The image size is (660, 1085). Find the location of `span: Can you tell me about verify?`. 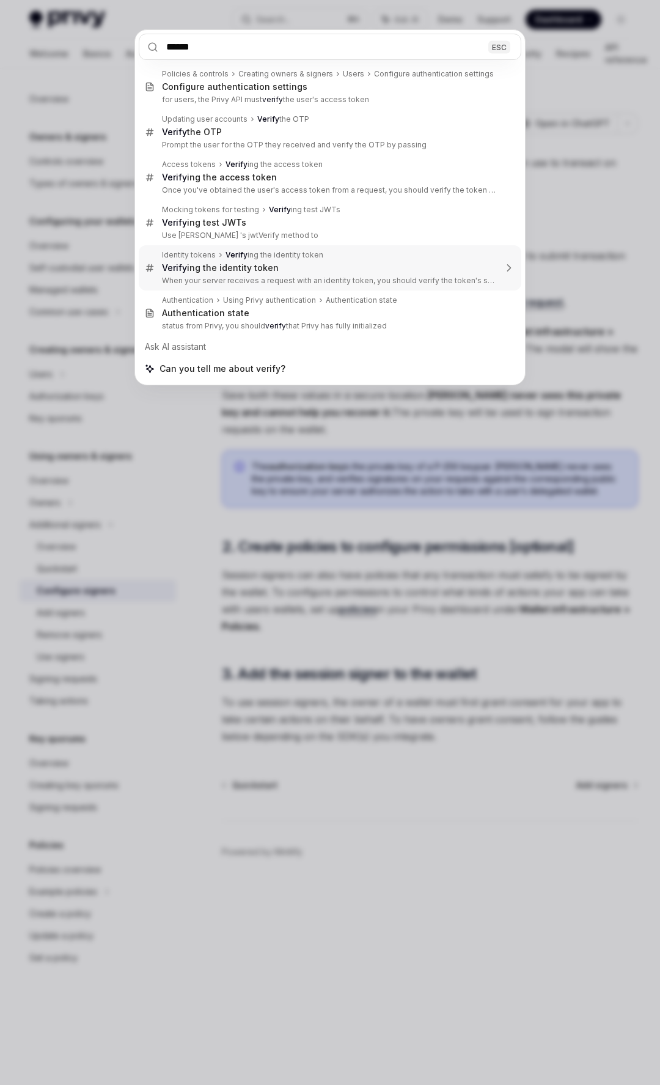

span: Can you tell me about verify? is located at coordinates (223, 369).